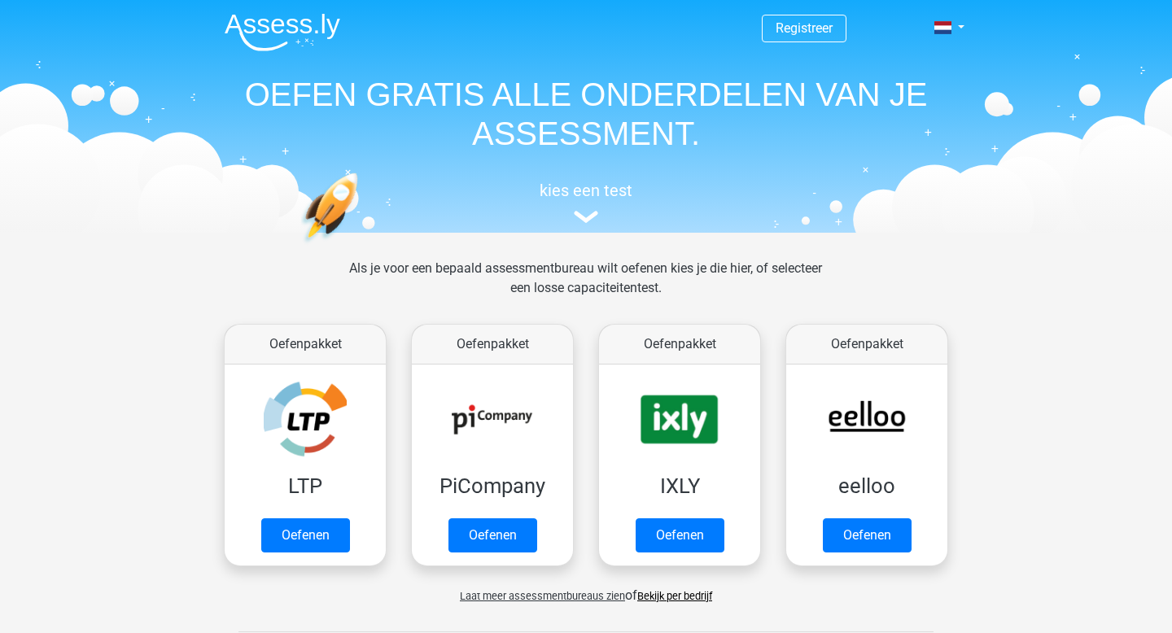 The width and height of the screenshot is (1172, 633). What do you see at coordinates (586, 114) in the screenshot?
I see `h1: OEFEN GRATIS ALLE ONDERDELEN VAN JE ASSESSMENT.` at bounding box center [586, 114].